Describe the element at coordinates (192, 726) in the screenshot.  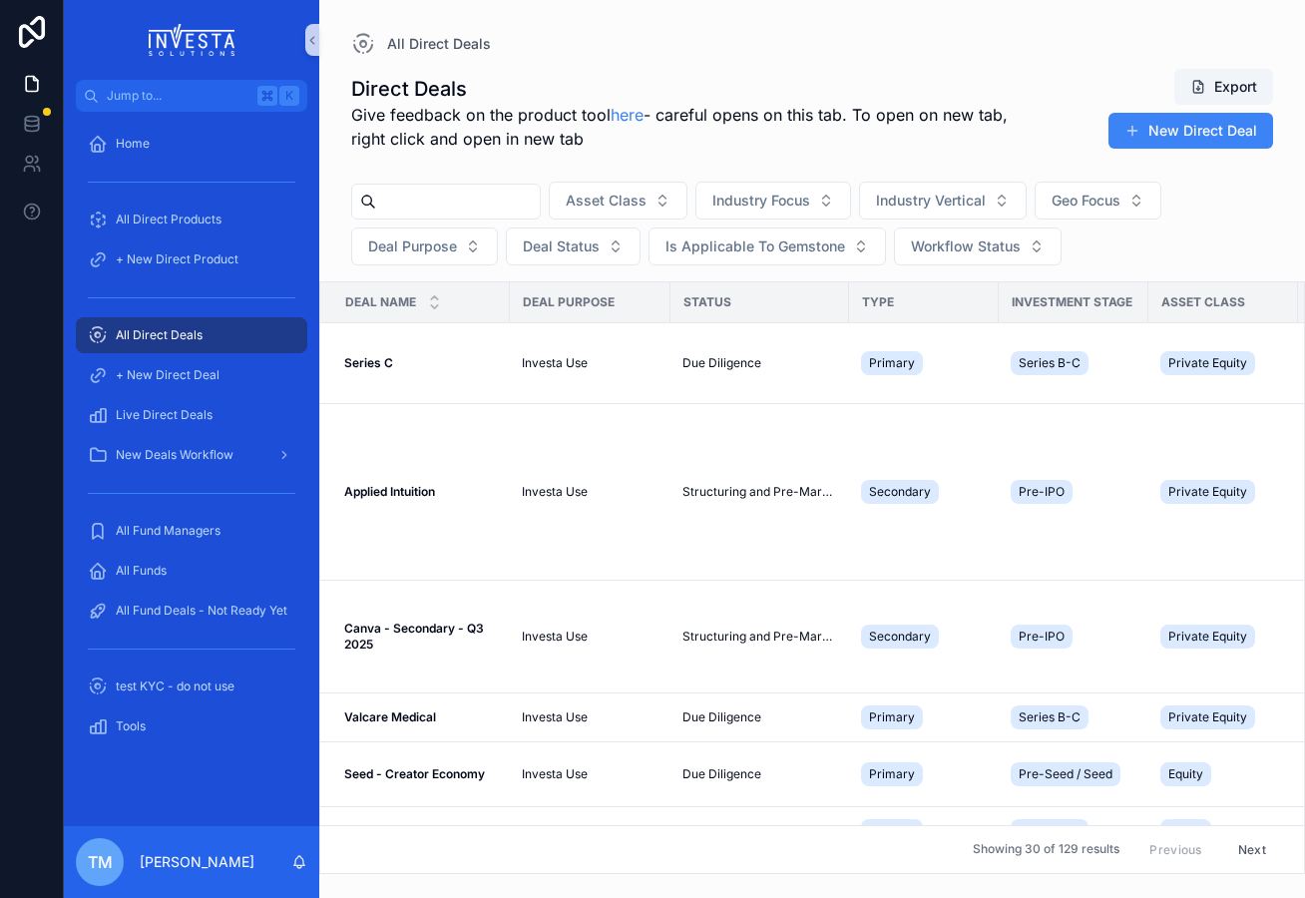
I see `a: Tools` at that location.